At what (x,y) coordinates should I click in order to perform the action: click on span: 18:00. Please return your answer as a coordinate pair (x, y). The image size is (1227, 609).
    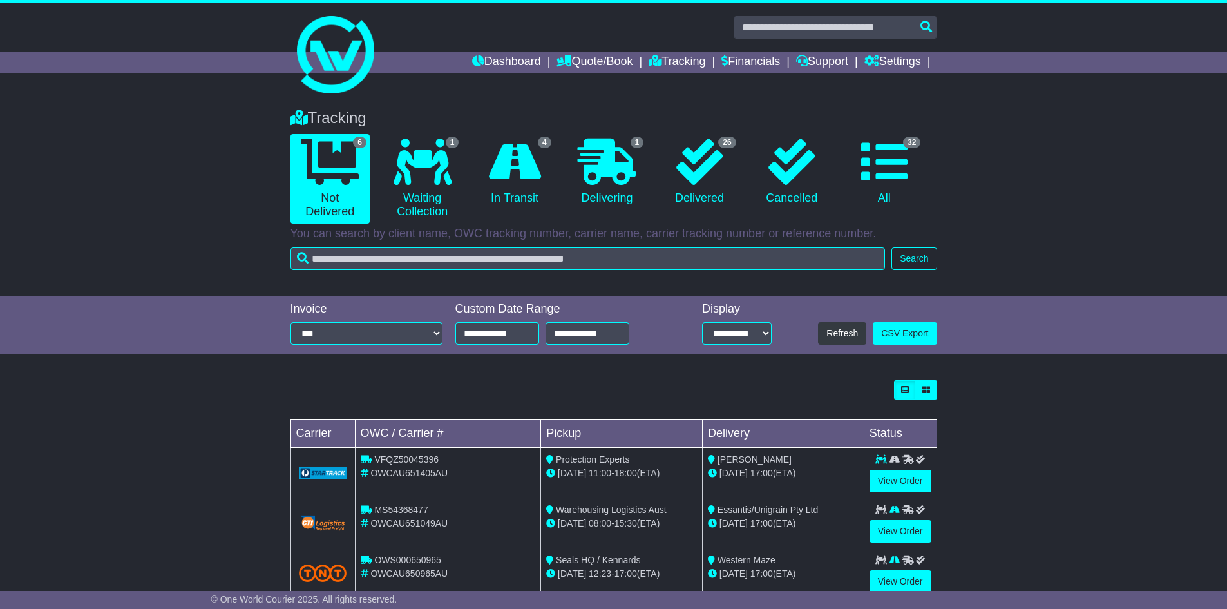
    Looking at the image, I should click on (625, 473).